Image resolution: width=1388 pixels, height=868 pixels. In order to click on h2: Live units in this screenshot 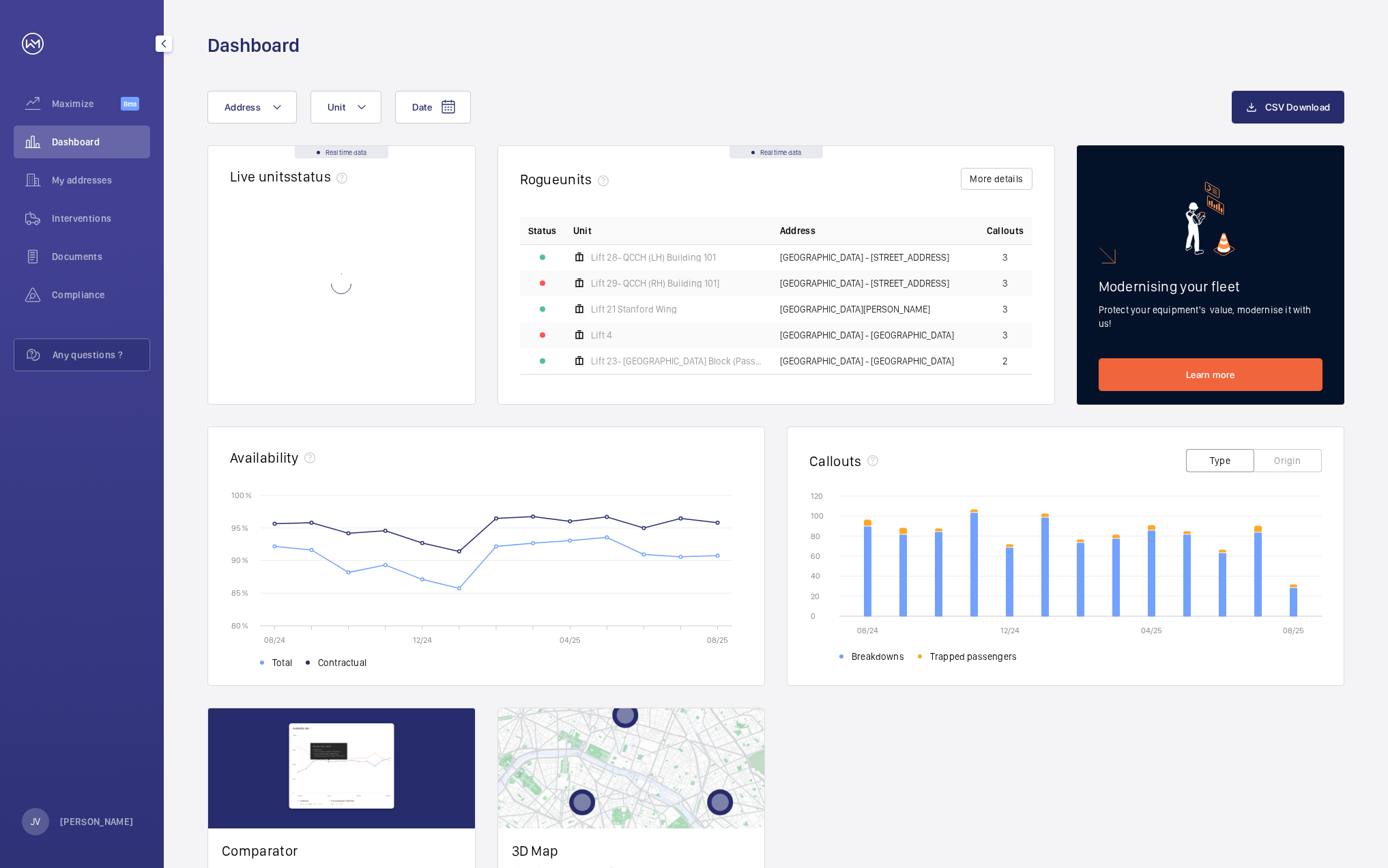, I will do `click(292, 176)`.